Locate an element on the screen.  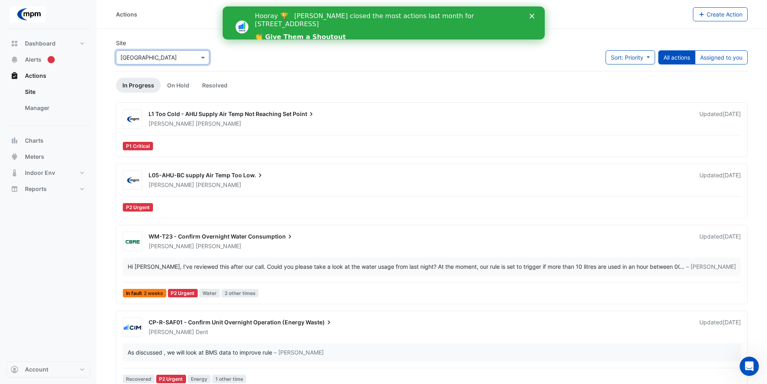
label: Site is located at coordinates (121, 43).